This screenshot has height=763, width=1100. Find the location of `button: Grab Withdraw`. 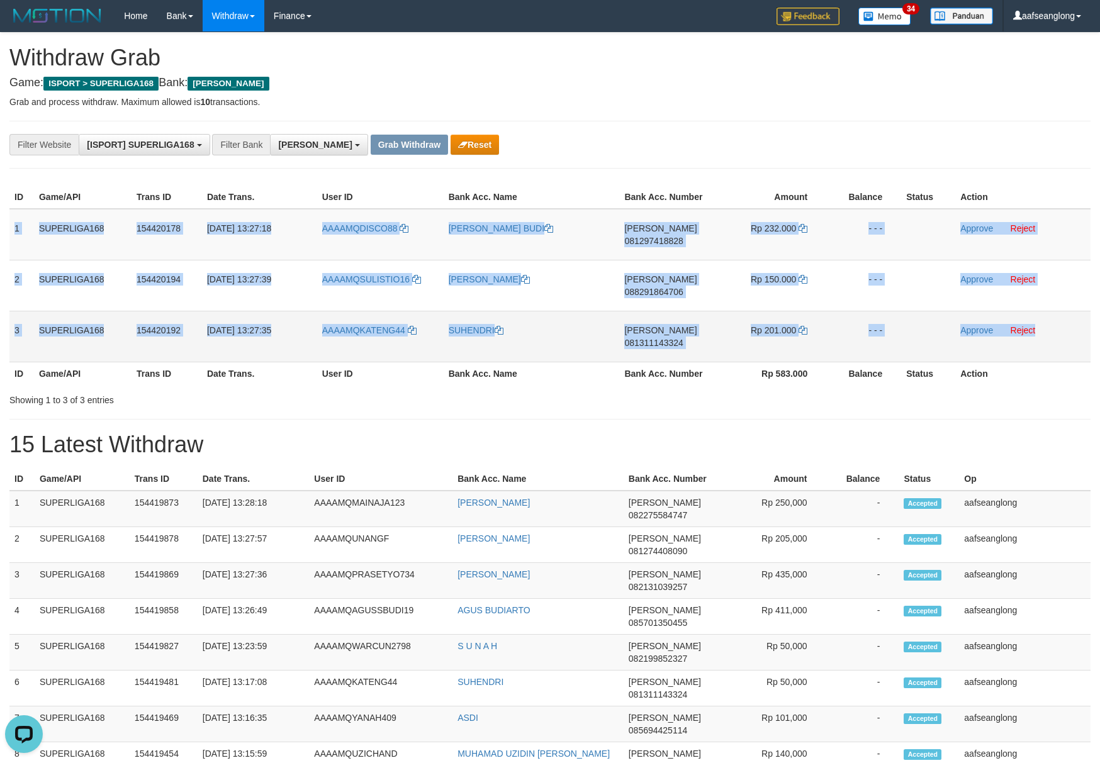

button: Grab Withdraw is located at coordinates (409, 145).